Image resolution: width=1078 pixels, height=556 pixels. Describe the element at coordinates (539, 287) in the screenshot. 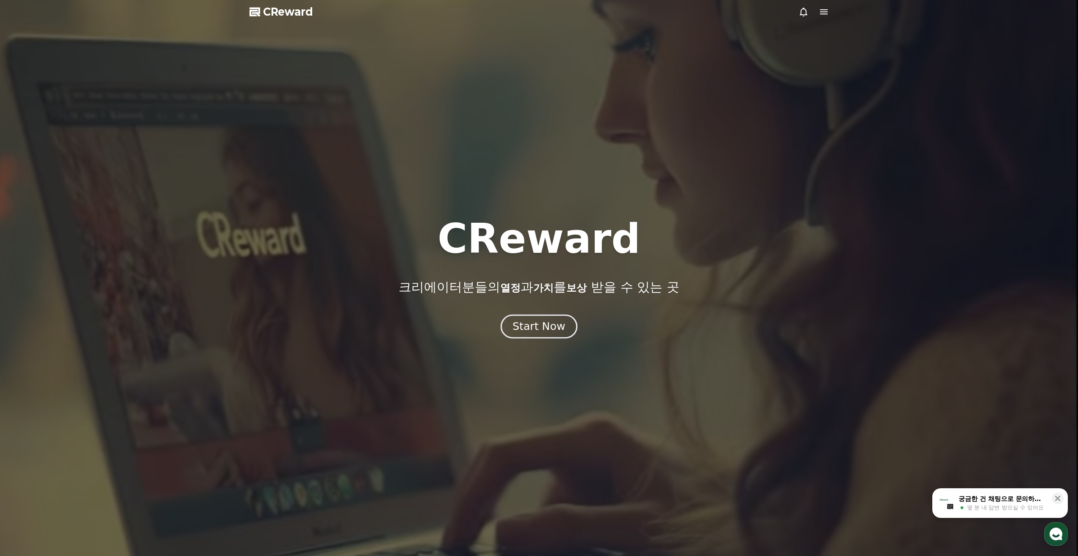

I see `p: 크리에이터분들의 과 를 받을 수 있는 곳` at that location.